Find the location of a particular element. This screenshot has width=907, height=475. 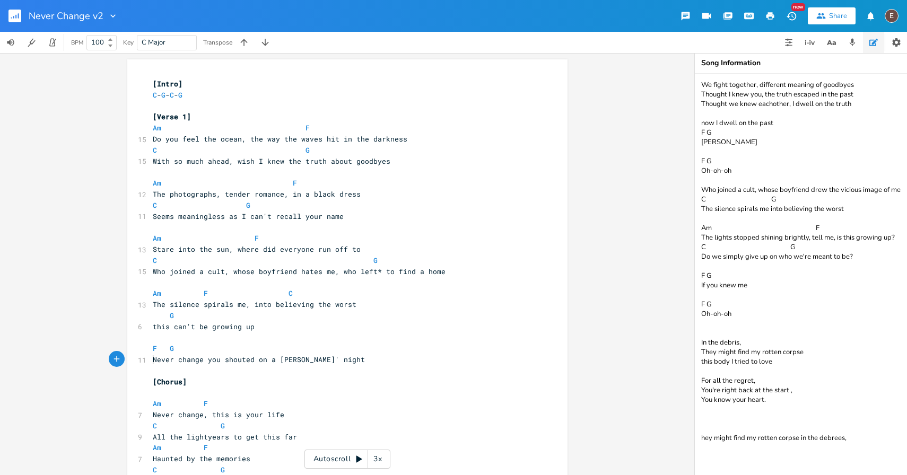

div: Key is located at coordinates (128, 42).